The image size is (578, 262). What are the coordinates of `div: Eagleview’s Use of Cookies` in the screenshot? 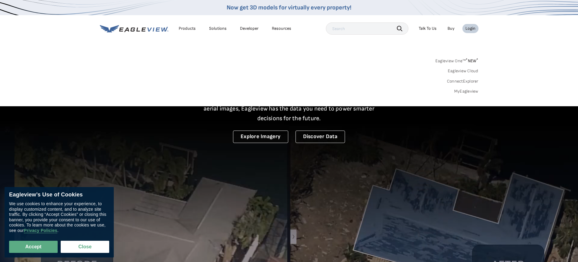 It's located at (59, 195).